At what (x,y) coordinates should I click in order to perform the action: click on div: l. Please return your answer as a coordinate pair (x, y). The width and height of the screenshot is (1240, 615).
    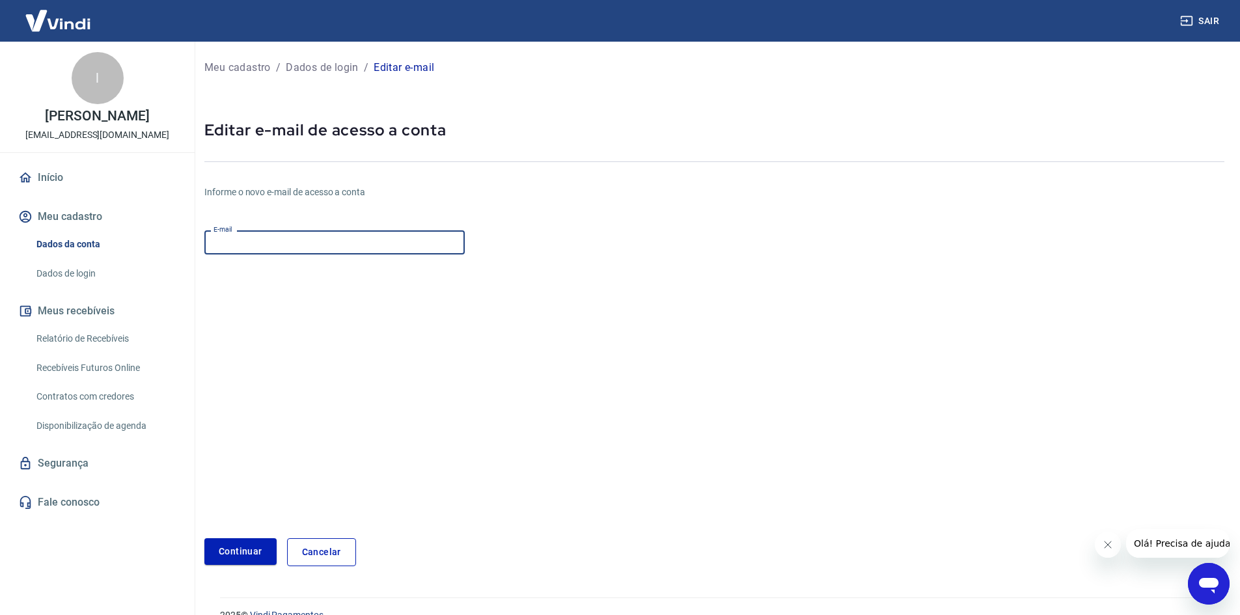
    Looking at the image, I should click on (98, 78).